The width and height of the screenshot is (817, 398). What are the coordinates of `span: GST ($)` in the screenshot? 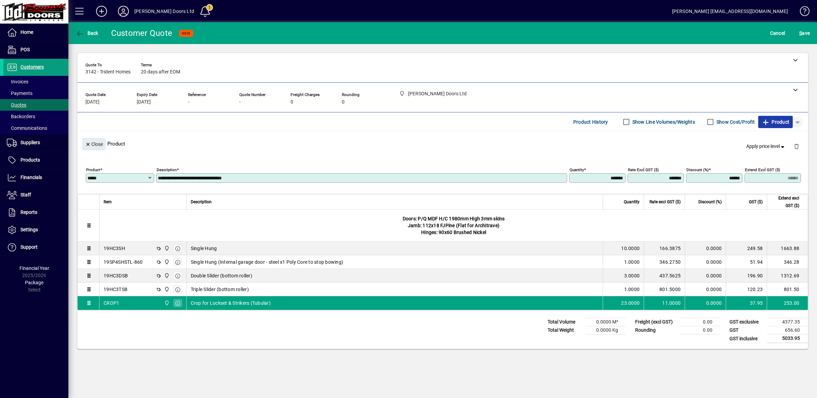 It's located at (756, 202).